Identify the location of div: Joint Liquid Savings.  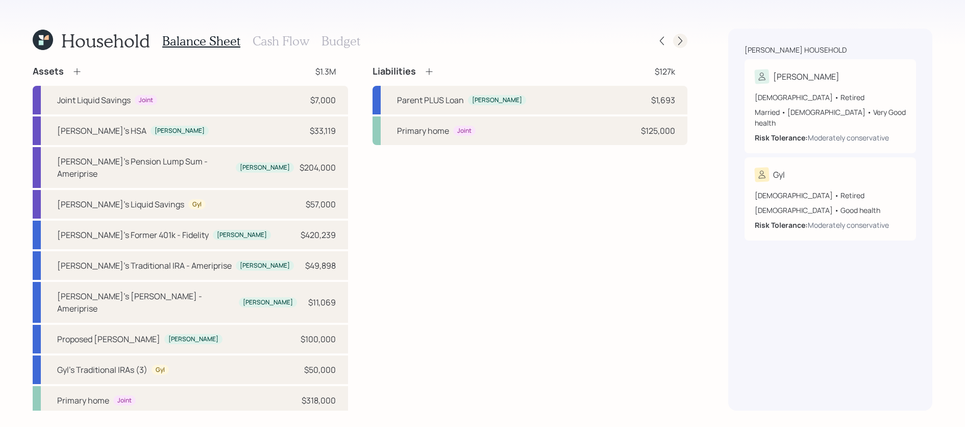
(94, 100).